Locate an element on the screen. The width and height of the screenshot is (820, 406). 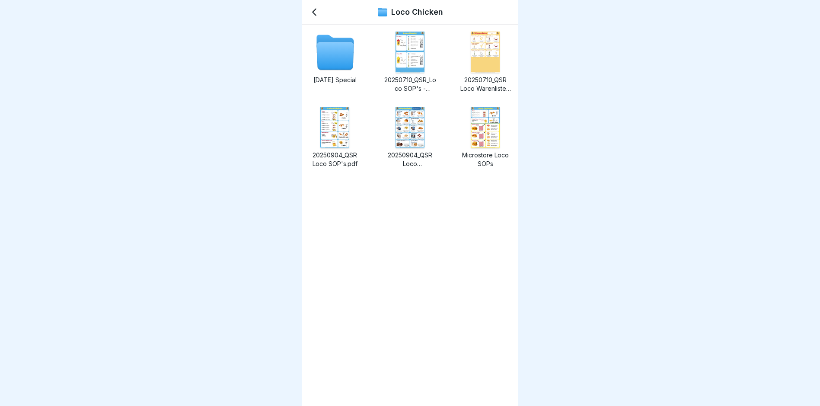
a: image thumbnail20250710_QSR Loco Warenliste - Slush.pdf is located at coordinates (485, 62).